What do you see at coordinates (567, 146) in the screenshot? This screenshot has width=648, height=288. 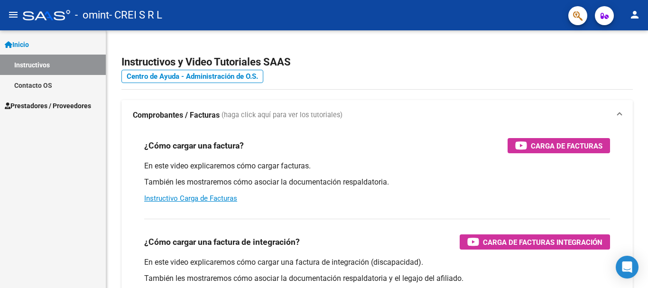 I see `span: Carga de Facturas` at bounding box center [567, 146].